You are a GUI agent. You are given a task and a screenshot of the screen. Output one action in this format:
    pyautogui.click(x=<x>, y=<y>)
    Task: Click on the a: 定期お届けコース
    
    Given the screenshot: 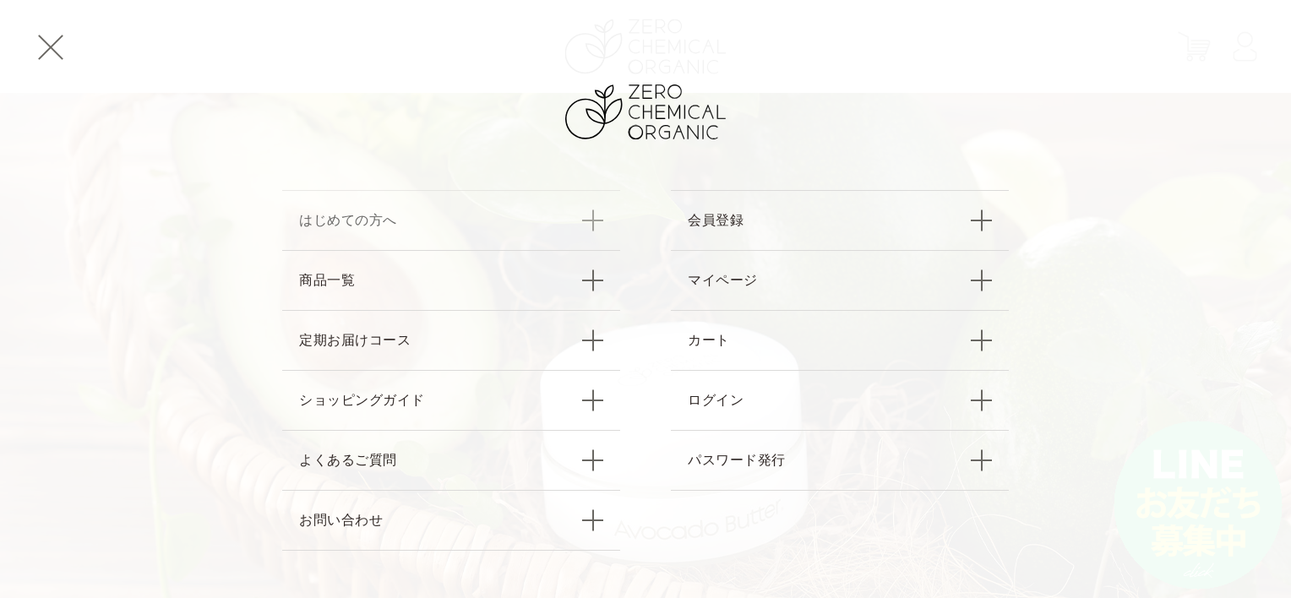 What is the action you would take?
    pyautogui.click(x=451, y=340)
    